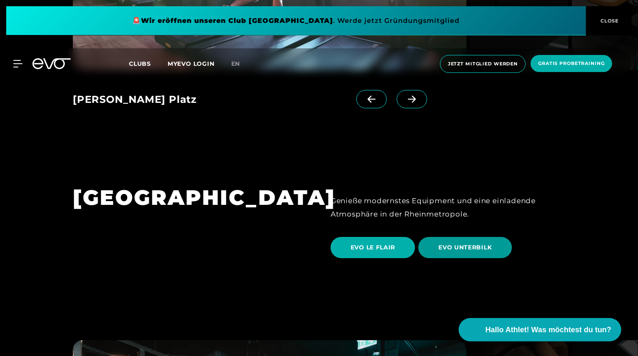 This screenshot has width=638, height=356. What do you see at coordinates (548, 329) in the screenshot?
I see `span: Hallo Athlet! Was möchtest du tun?` at bounding box center [548, 329].